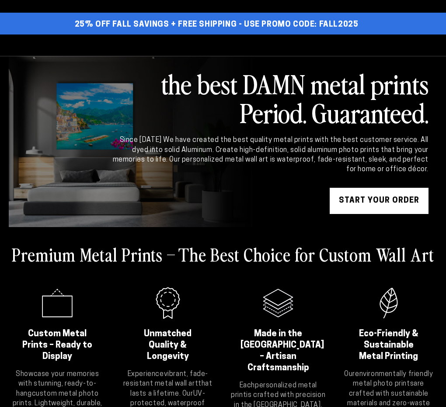 The image size is (446, 407). What do you see at coordinates (223, 254) in the screenshot?
I see `h2: Premium Metal Prints – The Best Choice for Custom Wall Art` at bounding box center [223, 254].